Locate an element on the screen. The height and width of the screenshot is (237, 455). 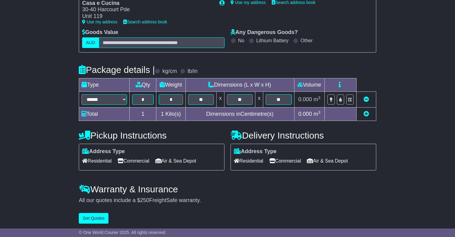
label: Goods Value is located at coordinates (100, 32).